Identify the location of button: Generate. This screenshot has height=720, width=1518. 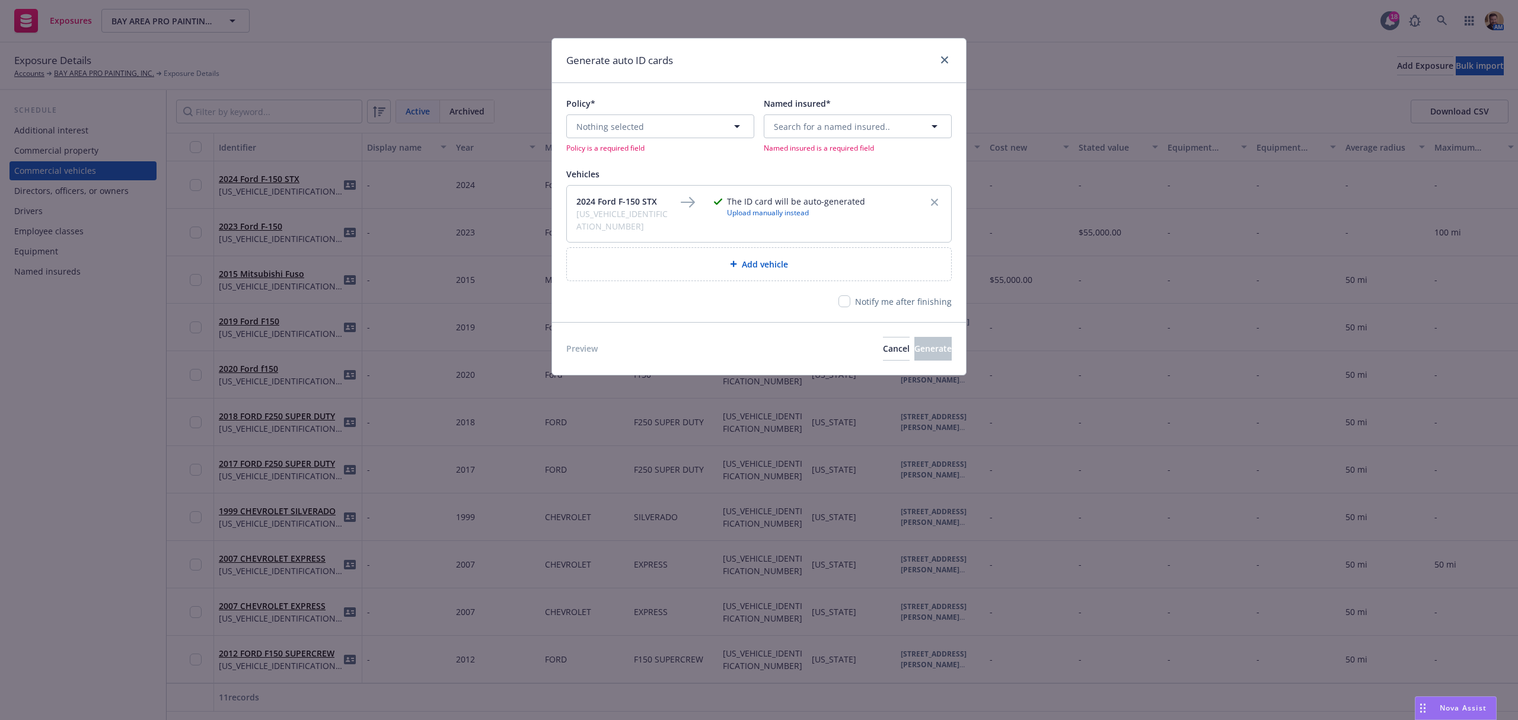
(933, 349).